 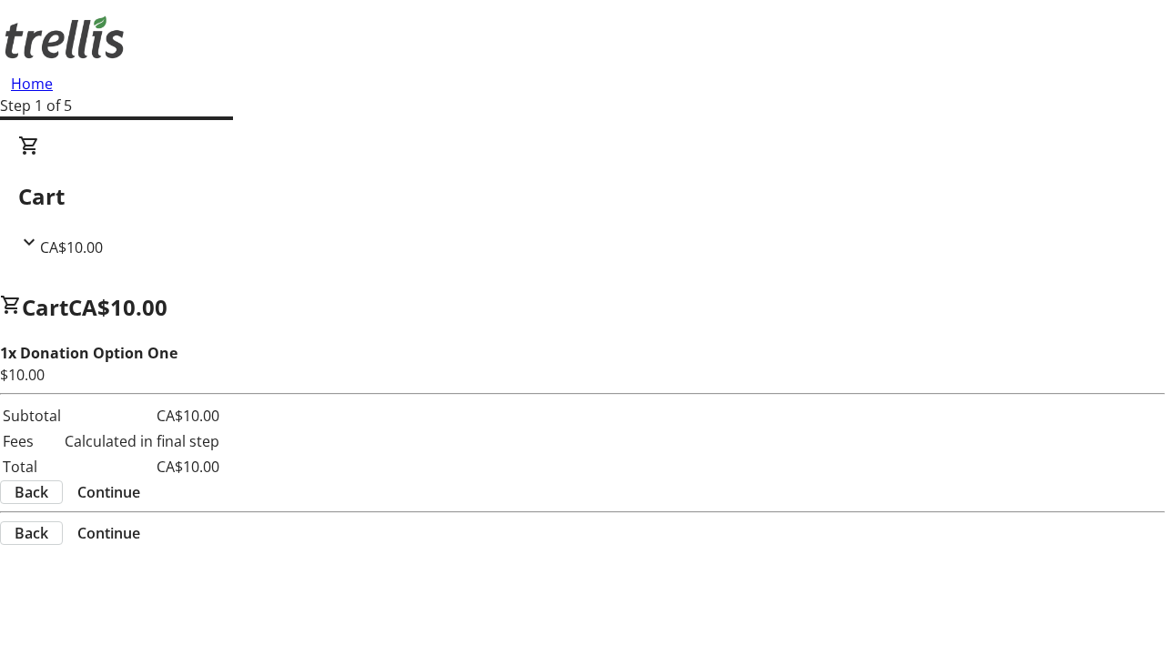 What do you see at coordinates (32, 416) in the screenshot?
I see `td: Subtotal` at bounding box center [32, 416].